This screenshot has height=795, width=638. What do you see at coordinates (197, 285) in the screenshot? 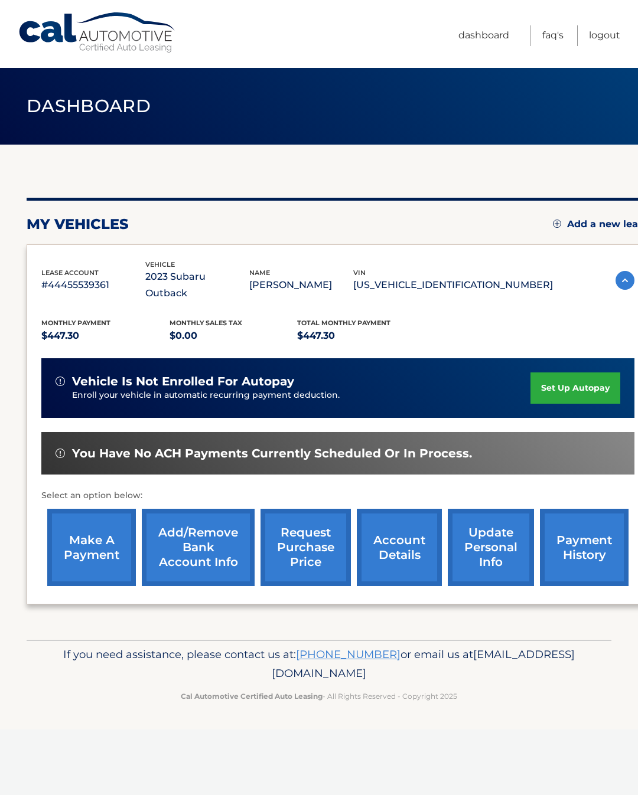
I see `p: 2023 Subaru Outback` at bounding box center [197, 285].